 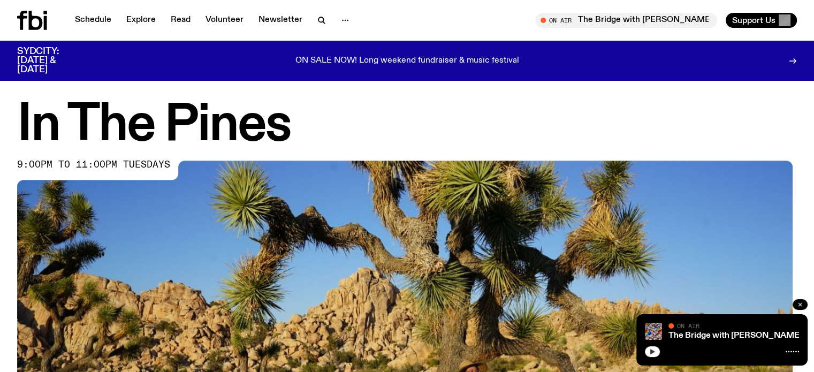 What do you see at coordinates (224, 20) in the screenshot?
I see `a: Volunteer` at bounding box center [224, 20].